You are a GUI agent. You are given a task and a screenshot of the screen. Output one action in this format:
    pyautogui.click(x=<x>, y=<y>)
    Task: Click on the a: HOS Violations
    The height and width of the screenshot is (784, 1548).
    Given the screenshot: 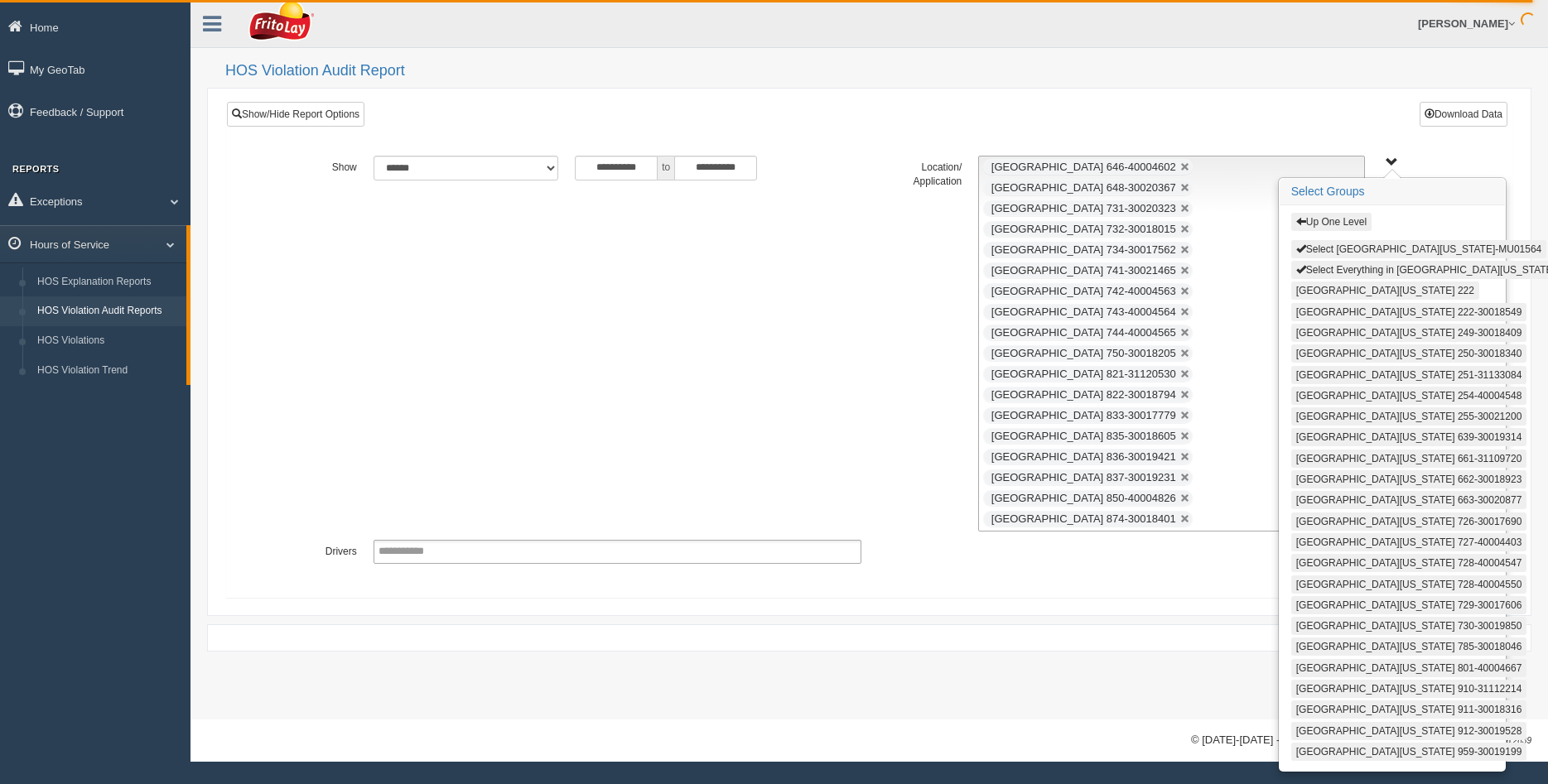 What is the action you would take?
    pyautogui.click(x=108, y=341)
    